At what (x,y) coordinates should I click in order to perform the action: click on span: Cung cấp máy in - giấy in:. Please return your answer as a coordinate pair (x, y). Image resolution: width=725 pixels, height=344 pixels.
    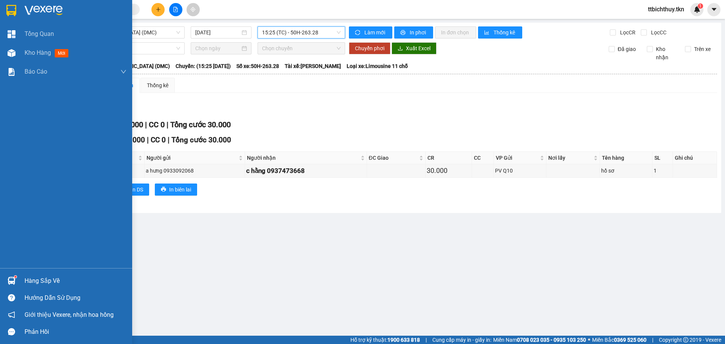
    Looking at the image, I should click on (462, 340).